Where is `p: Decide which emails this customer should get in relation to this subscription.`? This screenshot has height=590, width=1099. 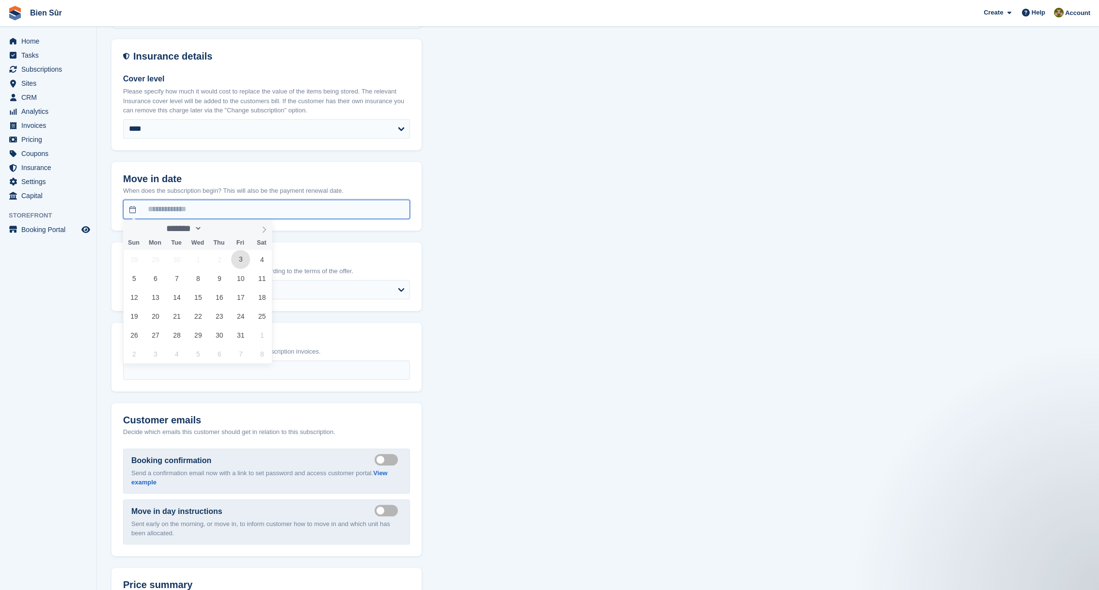 p: Decide which emails this customer should get in relation to this subscription. is located at coordinates (266, 432).